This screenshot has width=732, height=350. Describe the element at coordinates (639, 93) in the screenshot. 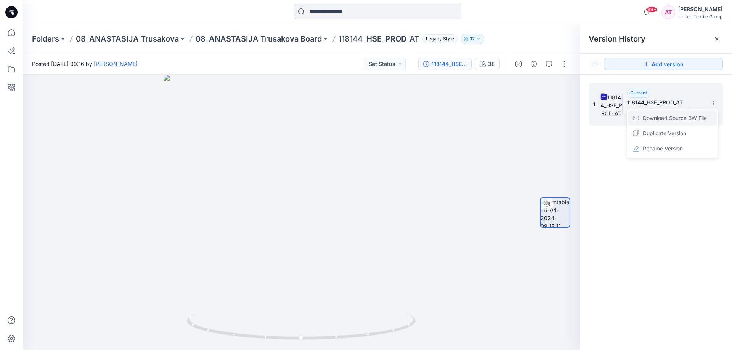

I see `span: Current` at that location.